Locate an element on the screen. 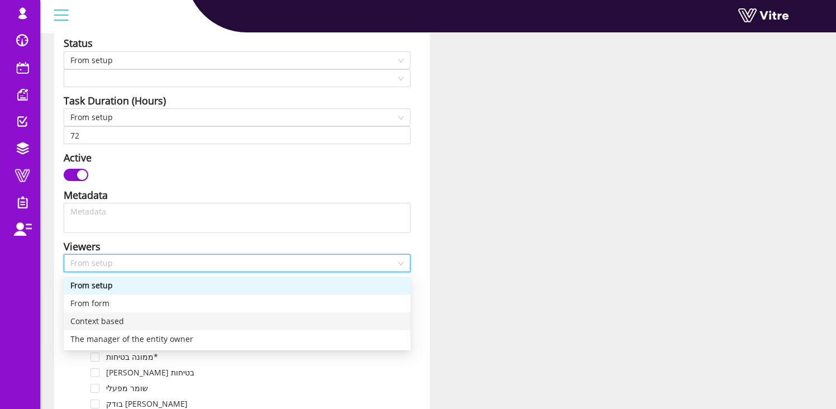  div: Active is located at coordinates (78, 157).